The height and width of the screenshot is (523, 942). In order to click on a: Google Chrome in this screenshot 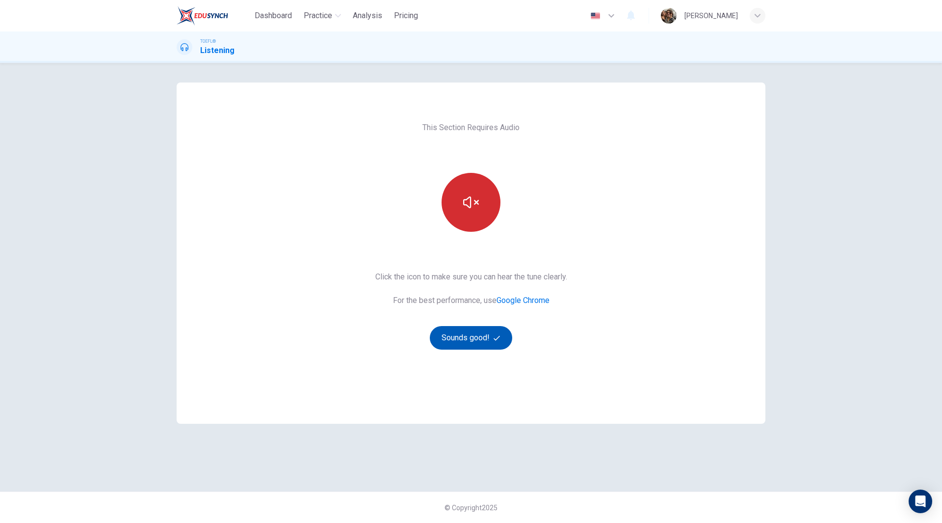, I will do `click(523, 300)`.